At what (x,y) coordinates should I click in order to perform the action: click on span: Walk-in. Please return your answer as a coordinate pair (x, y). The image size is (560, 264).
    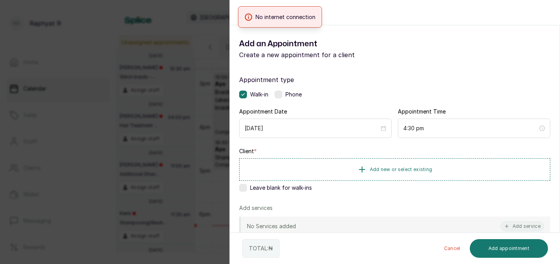
    Looking at the image, I should click on (259, 94).